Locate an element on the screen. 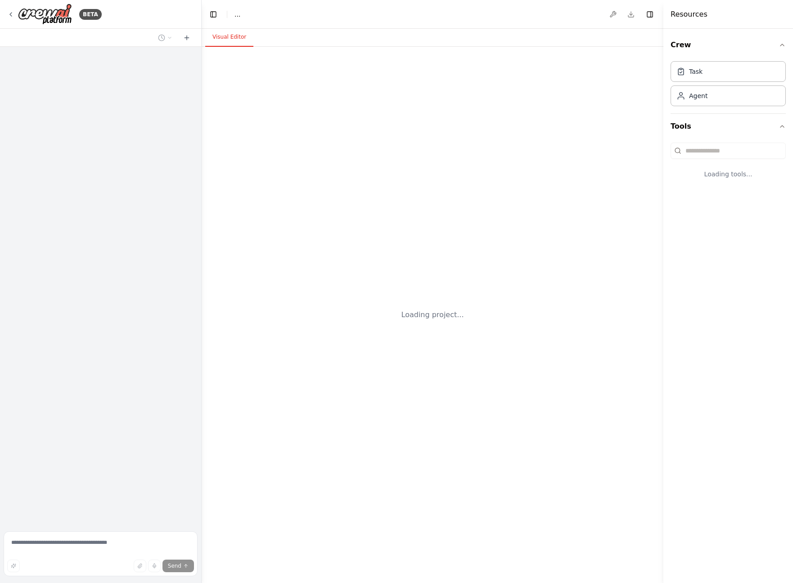  button: Crew is located at coordinates (728, 45).